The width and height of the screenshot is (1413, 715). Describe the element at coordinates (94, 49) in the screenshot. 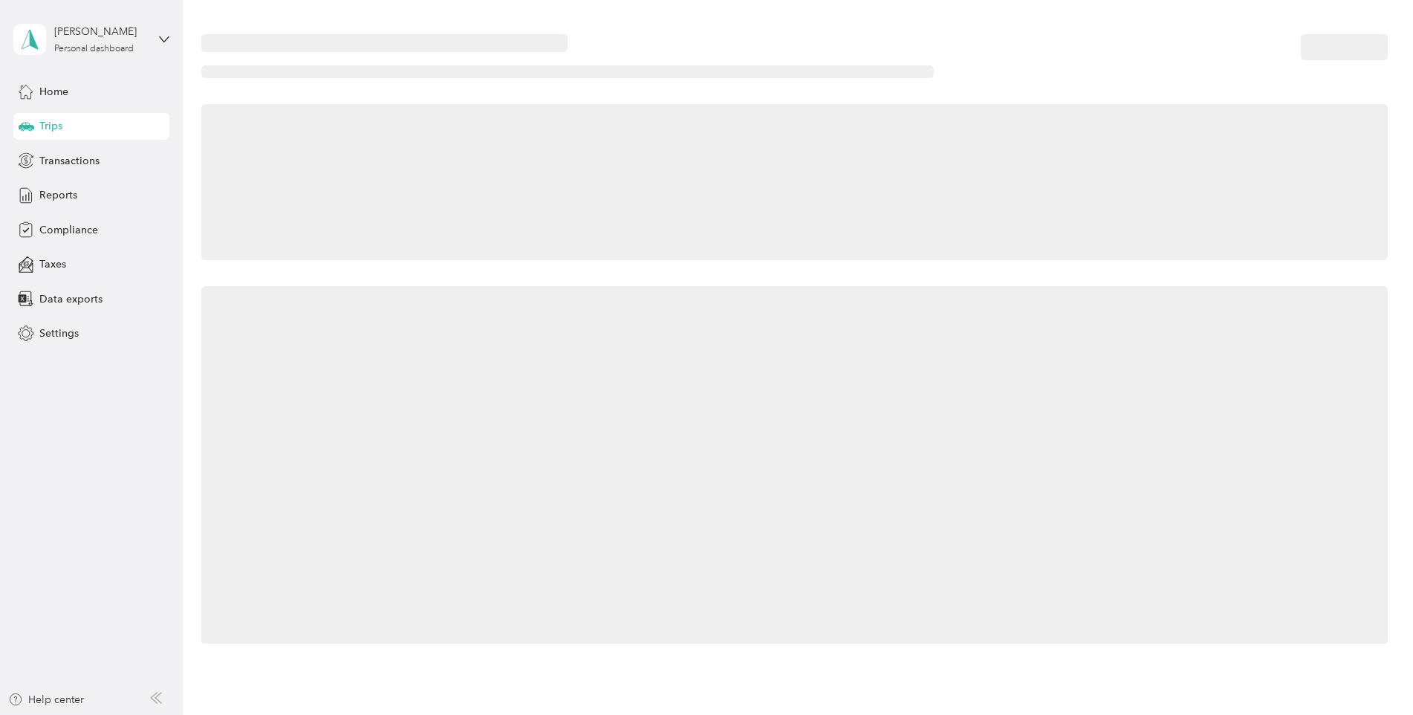

I see `div: Personal dashboard` at that location.